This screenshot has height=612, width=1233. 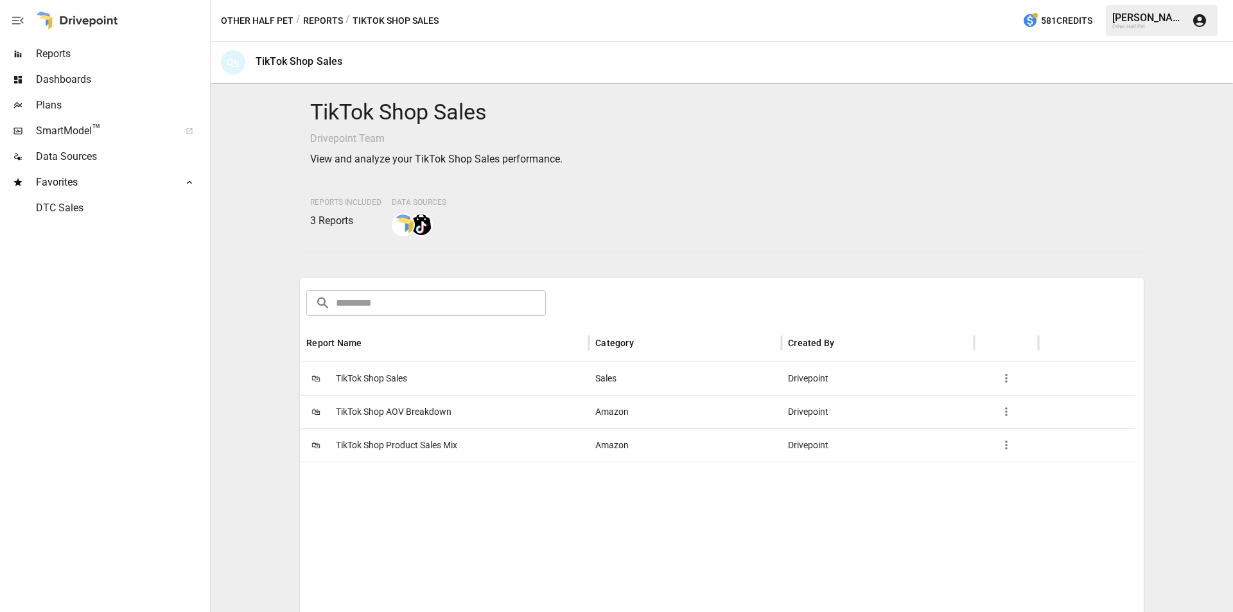 What do you see at coordinates (103, 131) in the screenshot?
I see `span: SmartModel` at bounding box center [103, 131].